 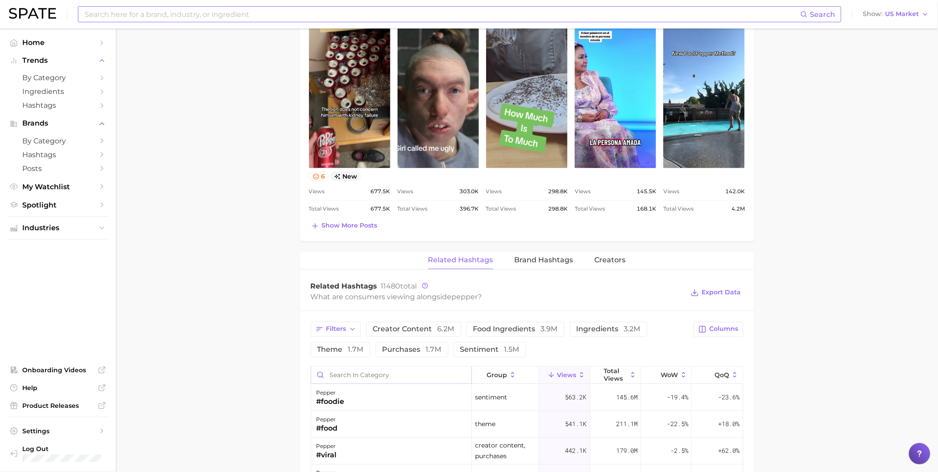 I want to click on span: creator content, so click(x=414, y=329).